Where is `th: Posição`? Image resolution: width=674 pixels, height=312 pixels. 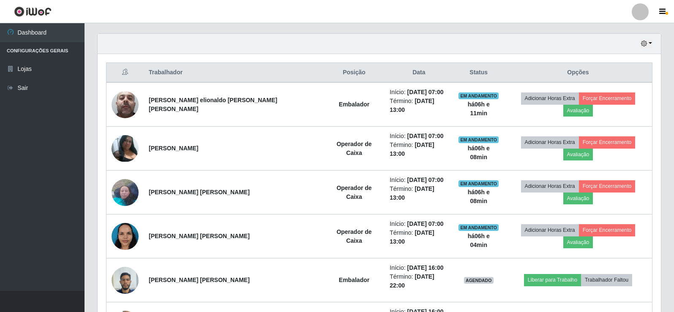
th: Posição is located at coordinates (354, 73).